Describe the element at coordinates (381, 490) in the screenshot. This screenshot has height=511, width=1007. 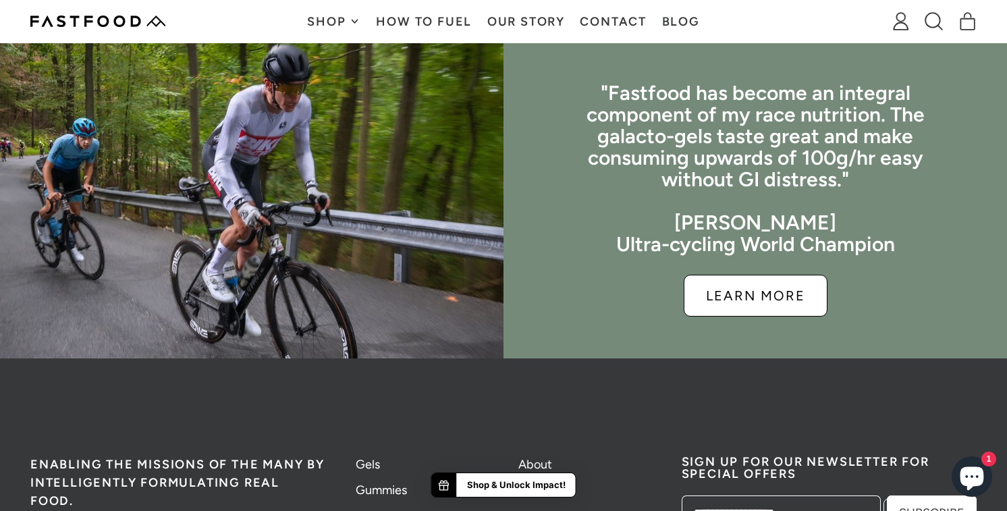
I see `a: Gummies` at that location.